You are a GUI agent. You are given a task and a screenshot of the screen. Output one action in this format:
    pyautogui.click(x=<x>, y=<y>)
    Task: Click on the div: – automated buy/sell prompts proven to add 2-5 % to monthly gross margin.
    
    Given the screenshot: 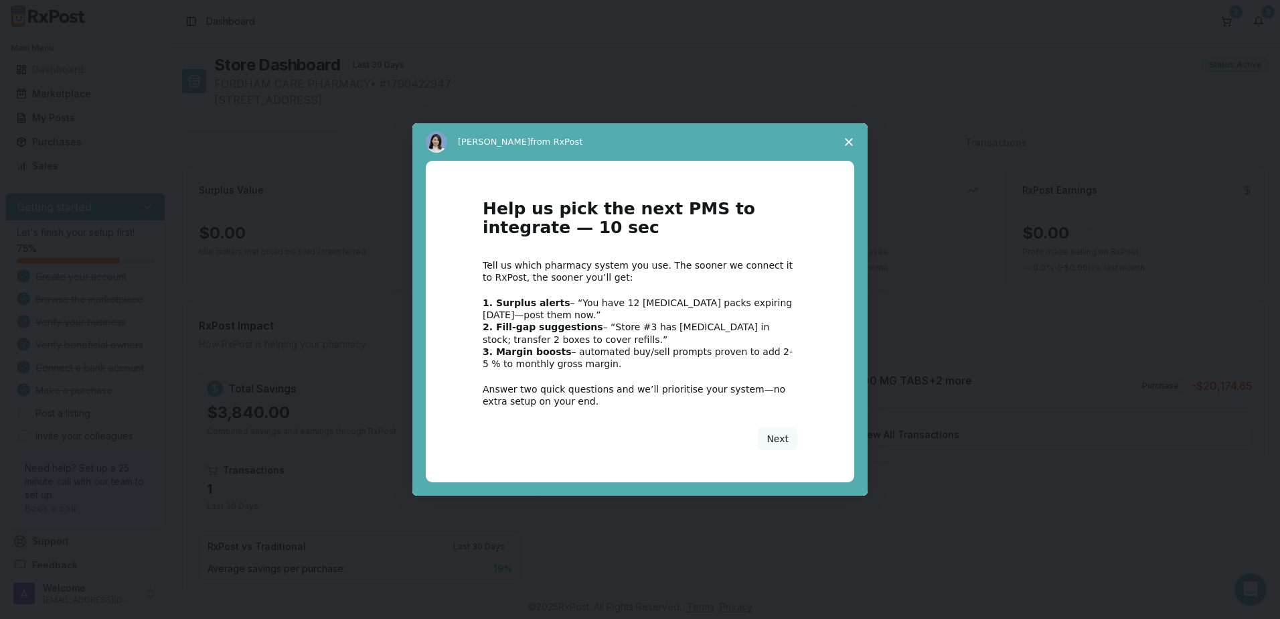 What is the action you would take?
    pyautogui.click(x=640, y=357)
    